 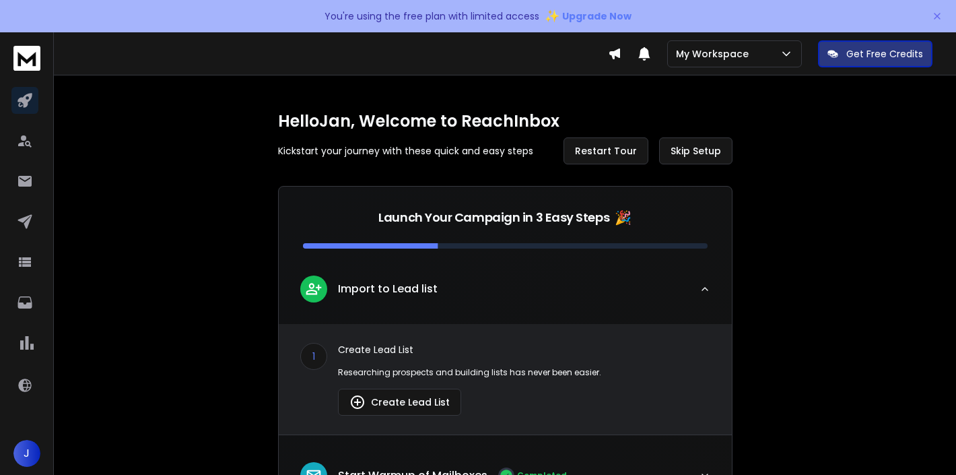 What do you see at coordinates (588, 16) in the screenshot?
I see `button: ✨Upgrade Now` at bounding box center [588, 16].